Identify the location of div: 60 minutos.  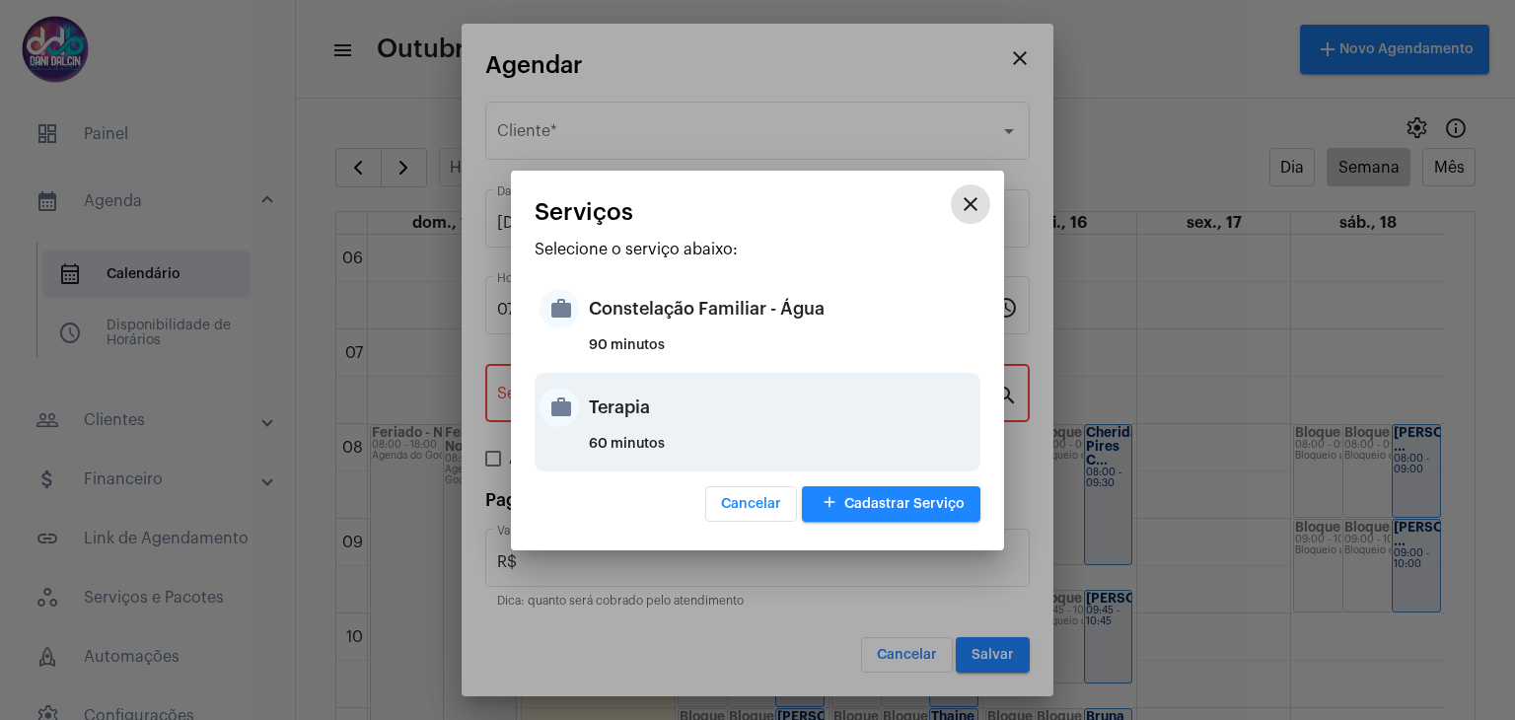
(782, 452).